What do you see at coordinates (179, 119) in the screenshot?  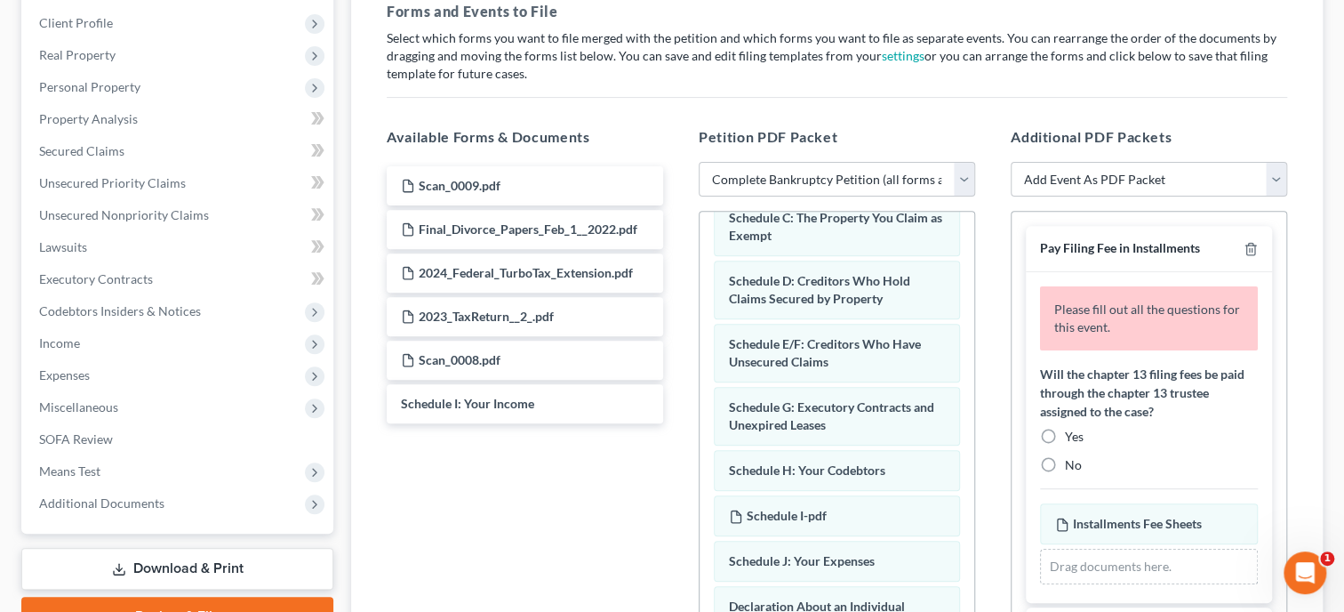 I see `a: Property Analysis` at bounding box center [179, 119].